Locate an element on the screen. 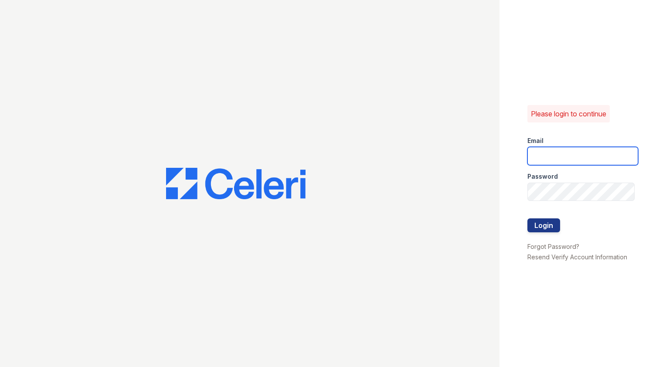 The image size is (666, 367). img: CE_Logo_Blue-a8612792a0a2168367f1c8372b55b34899dd931a85d93a1a3d3e32e68fde9ad4.png is located at coordinates (236, 183).